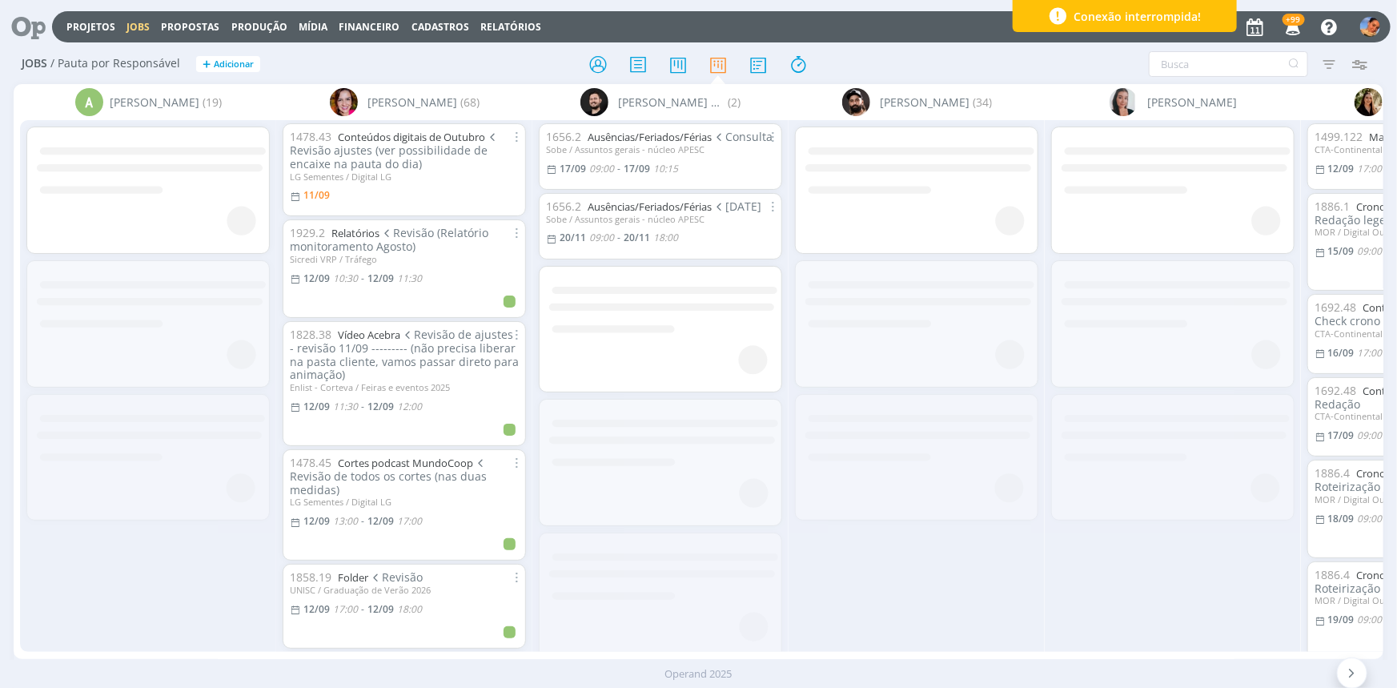 The width and height of the screenshot is (1397, 688). I want to click on input: Busca, so click(1228, 64).